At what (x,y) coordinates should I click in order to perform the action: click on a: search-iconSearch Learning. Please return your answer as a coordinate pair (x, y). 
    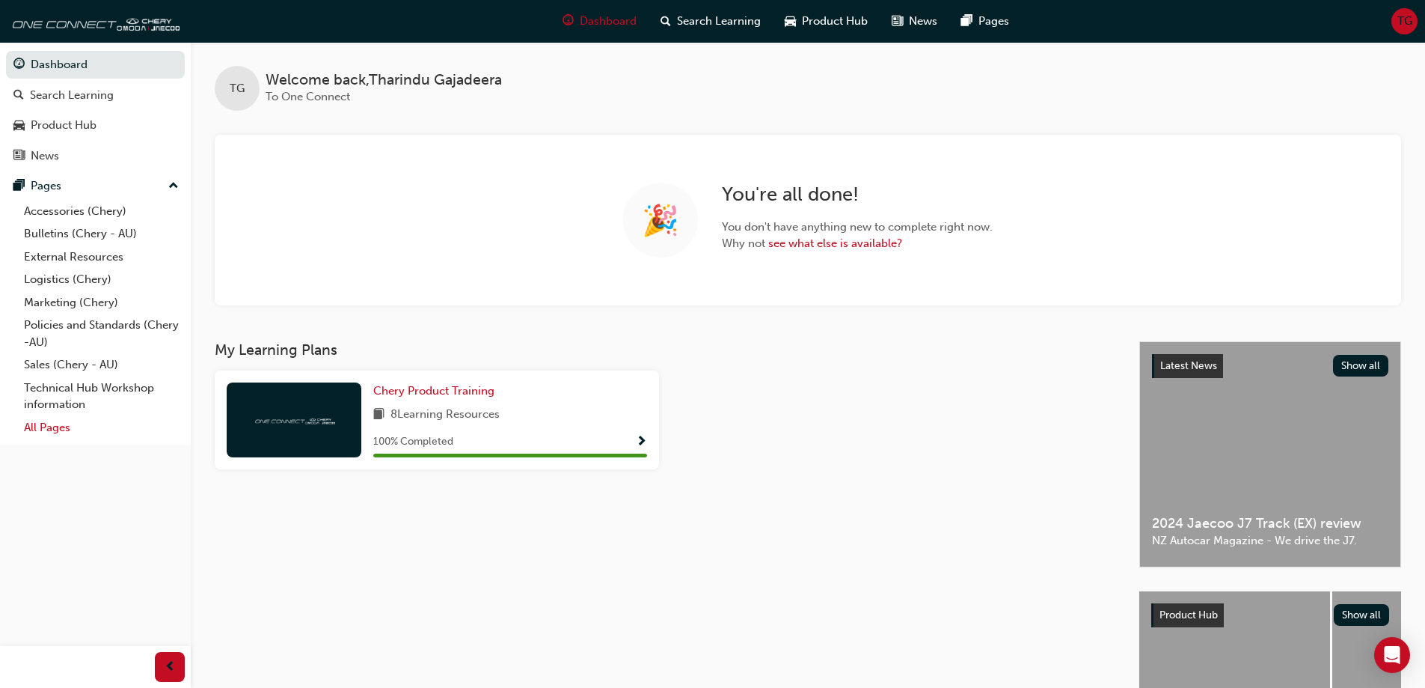
    Looking at the image, I should click on (711, 21).